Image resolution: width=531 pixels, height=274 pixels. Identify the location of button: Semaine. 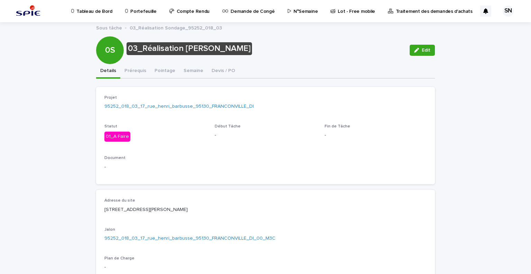
(193, 71).